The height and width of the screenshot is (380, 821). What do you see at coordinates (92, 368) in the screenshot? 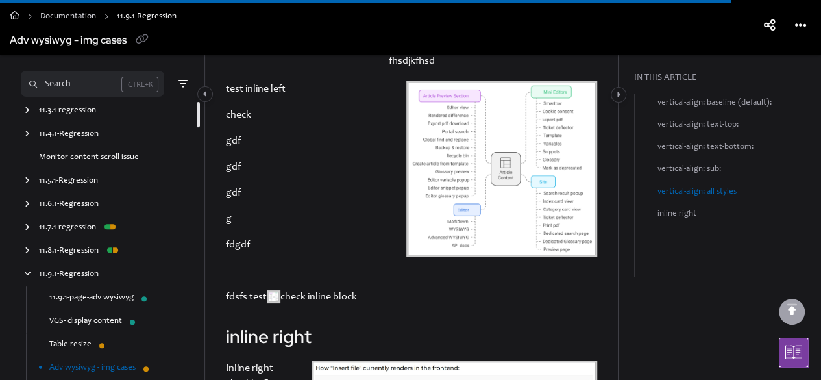
I see `a: Adv wysiwyg - img cases` at bounding box center [92, 368].